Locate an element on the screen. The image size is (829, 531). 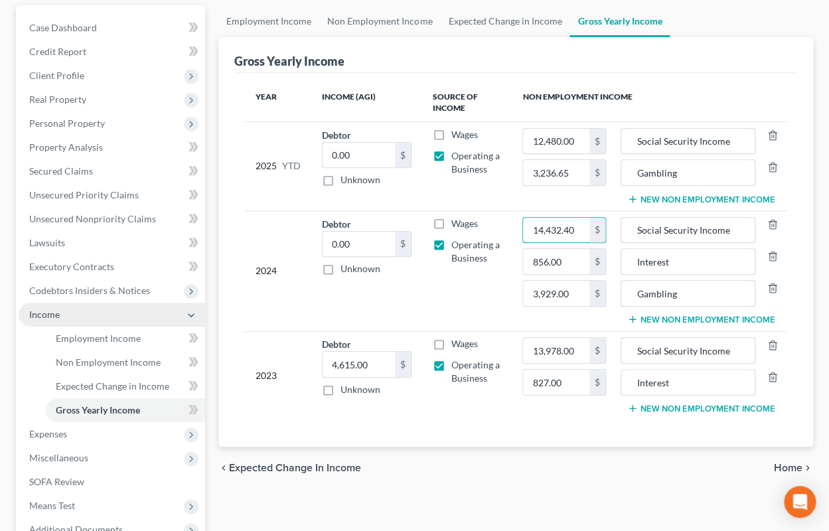
span: Secured Claims is located at coordinates (61, 171).